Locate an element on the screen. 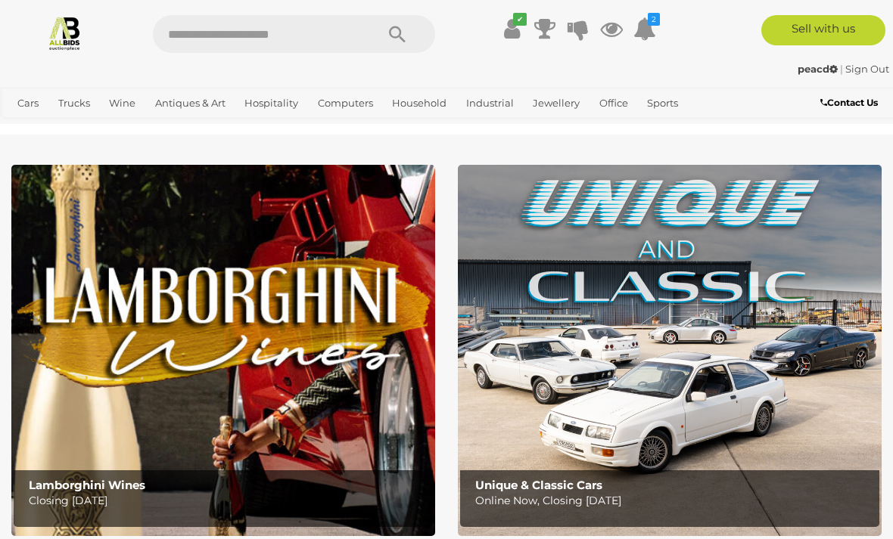 The height and width of the screenshot is (539, 893). a: peacd is located at coordinates (819, 69).